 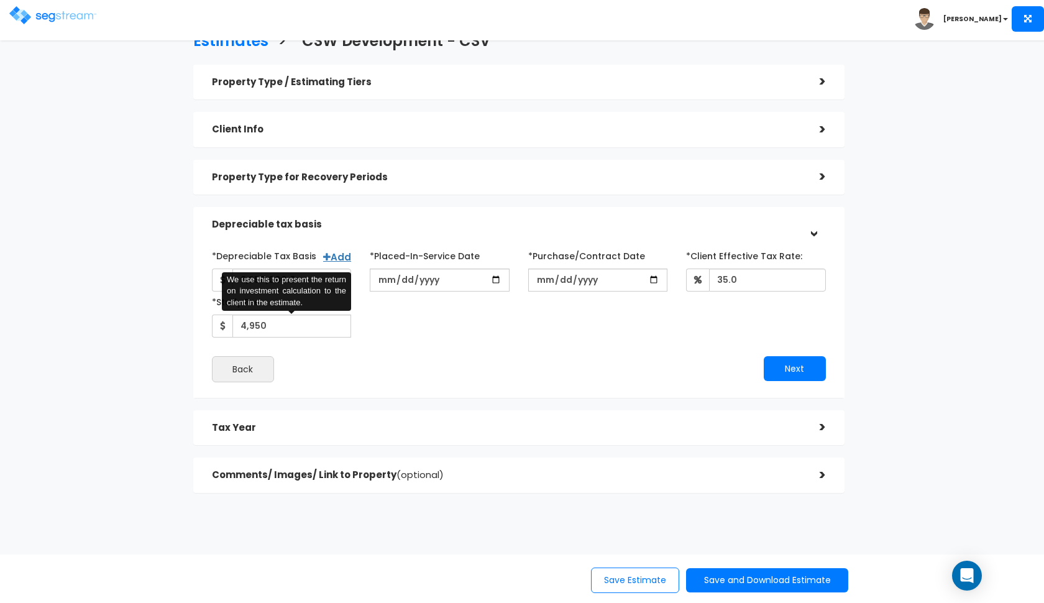 What do you see at coordinates (424, 254) in the screenshot?
I see `label: *Placed-In-Service Date` at bounding box center [424, 254].